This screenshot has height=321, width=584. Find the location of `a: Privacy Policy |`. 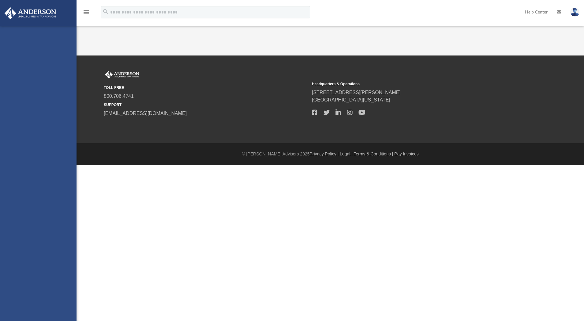

a: Privacy Policy | is located at coordinates (324, 154).